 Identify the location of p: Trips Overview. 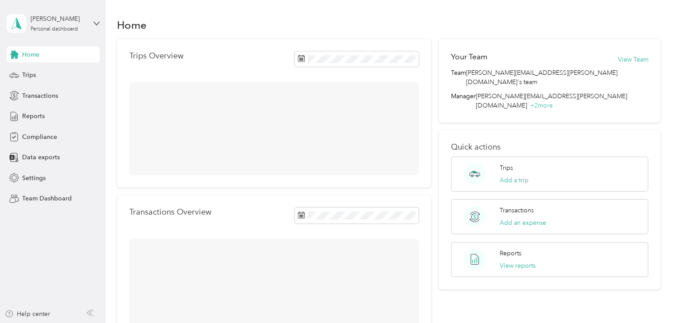
(156, 56).